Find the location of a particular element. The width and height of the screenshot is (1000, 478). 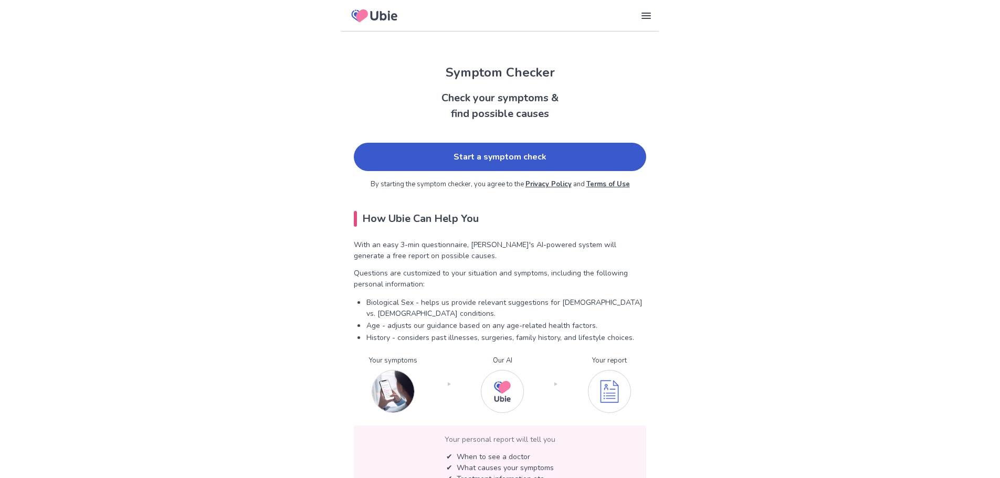

a: Start a symptom check is located at coordinates (500, 157).